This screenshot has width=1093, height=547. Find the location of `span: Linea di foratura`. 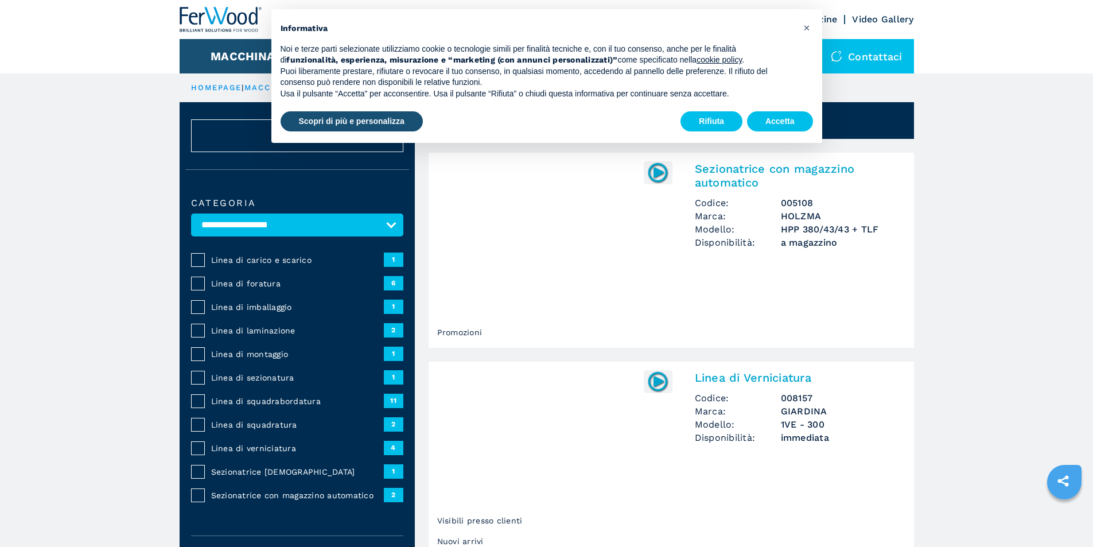

span: Linea di foratura is located at coordinates (297, 283).